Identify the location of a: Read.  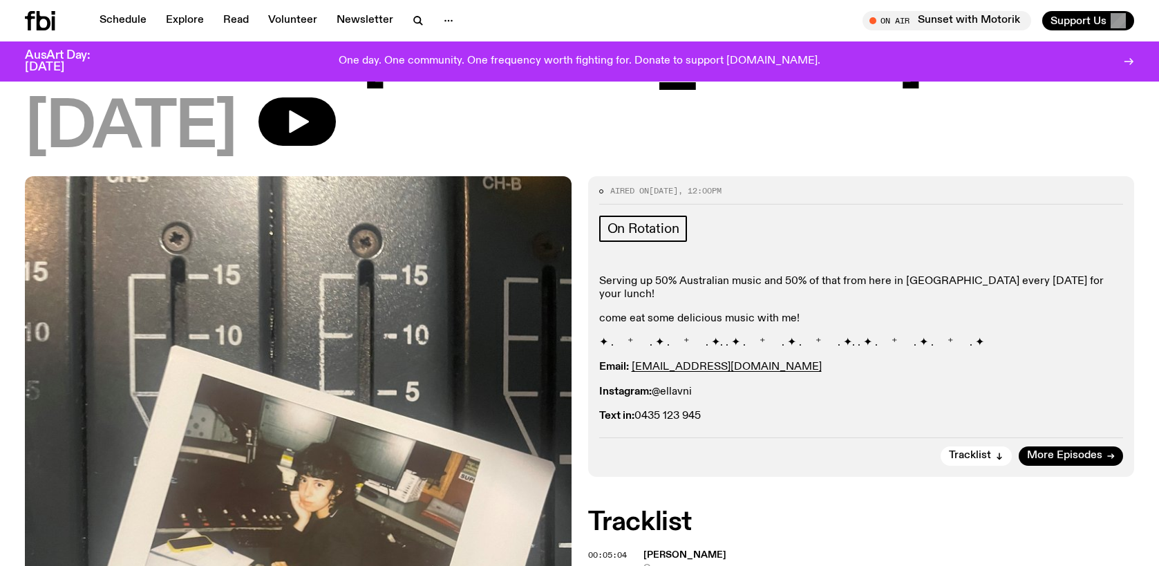
(236, 21).